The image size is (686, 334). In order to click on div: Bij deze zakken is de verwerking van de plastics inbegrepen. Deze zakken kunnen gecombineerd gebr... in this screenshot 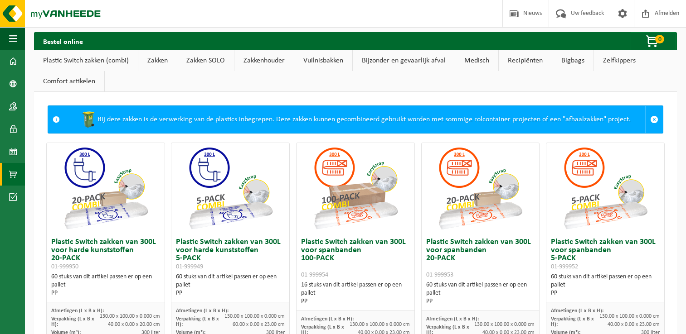, I will do `click(354, 120)`.